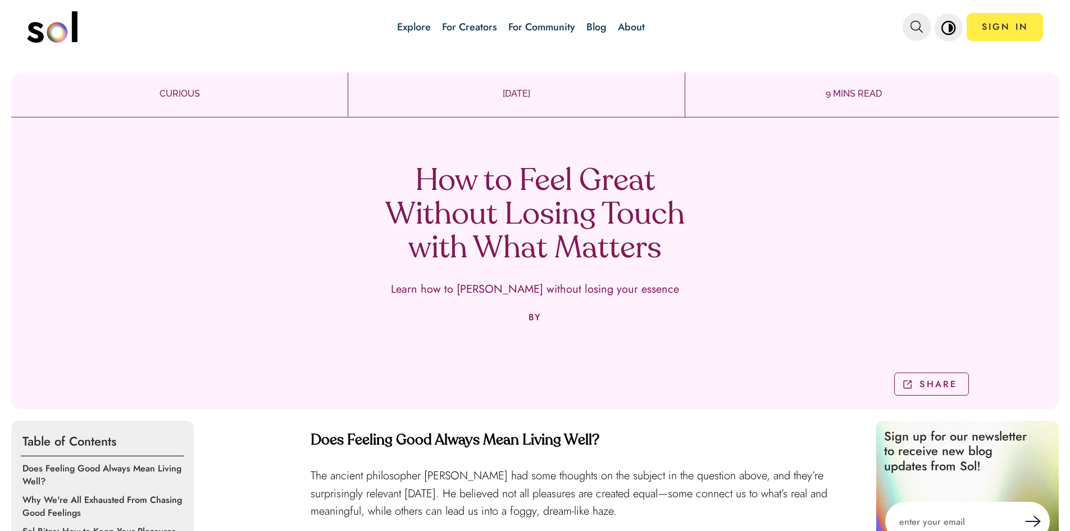  What do you see at coordinates (535, 27) in the screenshot?
I see `nav: main navigation` at bounding box center [535, 27].